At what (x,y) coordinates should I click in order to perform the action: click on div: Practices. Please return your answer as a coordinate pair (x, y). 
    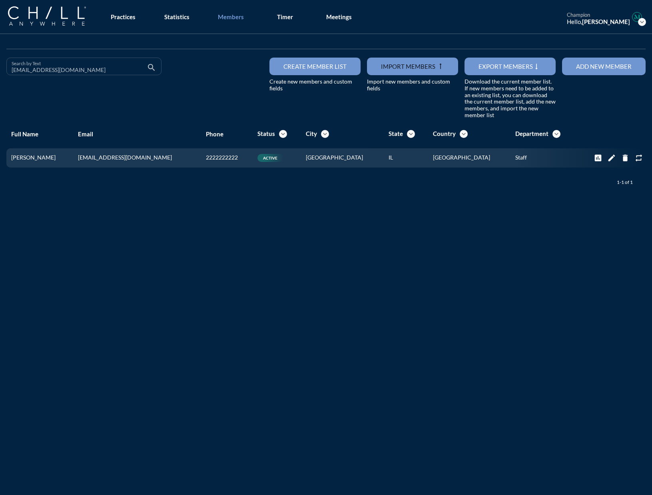
    Looking at the image, I should click on (123, 17).